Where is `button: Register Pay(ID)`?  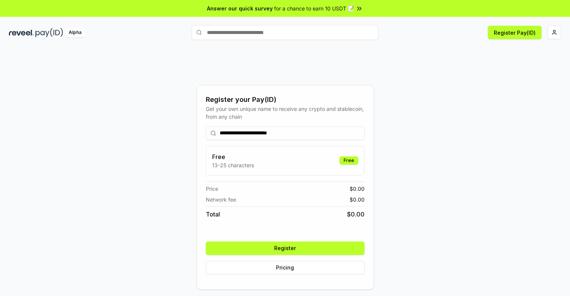 button: Register Pay(ID) is located at coordinates (515, 33).